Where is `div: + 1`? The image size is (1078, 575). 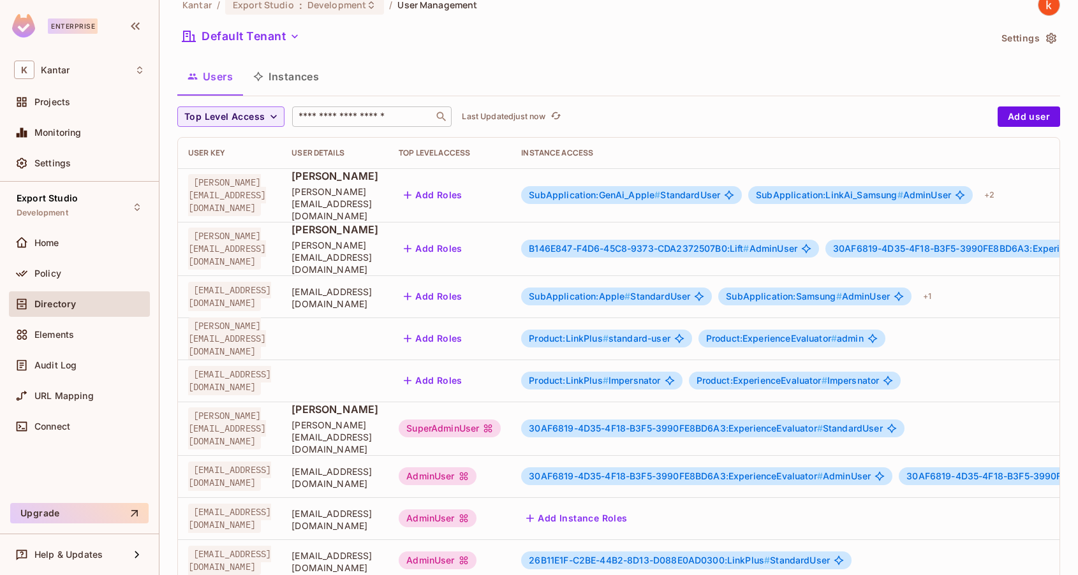
div: + 1 is located at coordinates (927, 297).